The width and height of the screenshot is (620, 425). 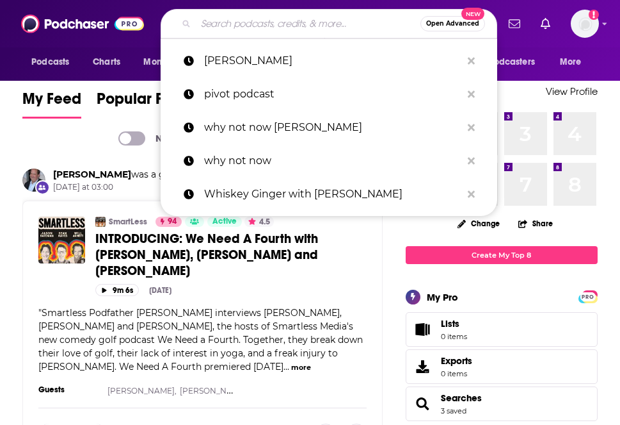 What do you see at coordinates (301, 367) in the screenshot?
I see `button: more` at bounding box center [301, 367].